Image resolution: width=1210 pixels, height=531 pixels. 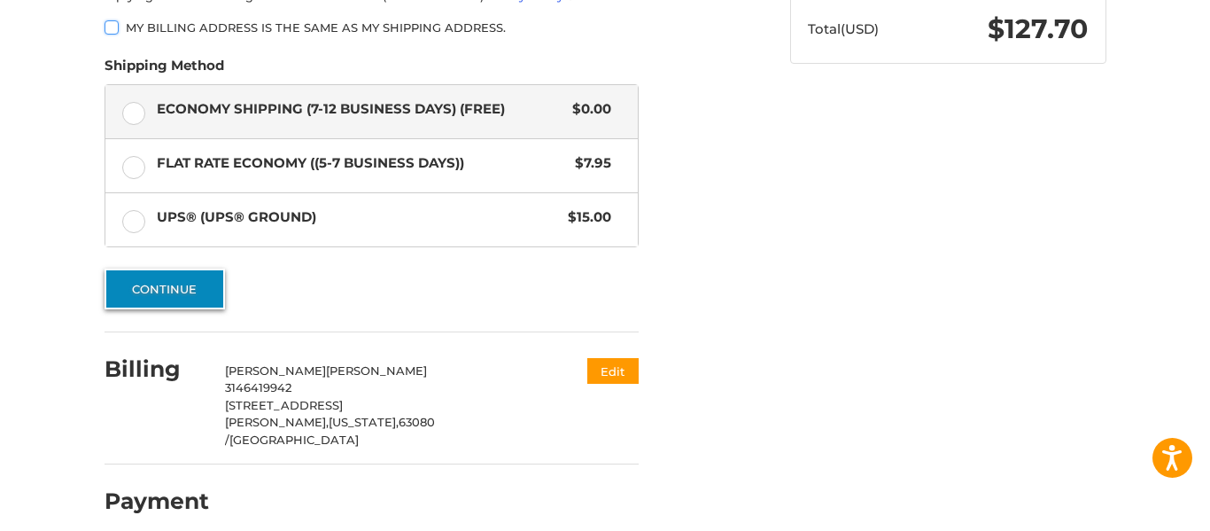 I want to click on h2: Payment, so click(x=157, y=501).